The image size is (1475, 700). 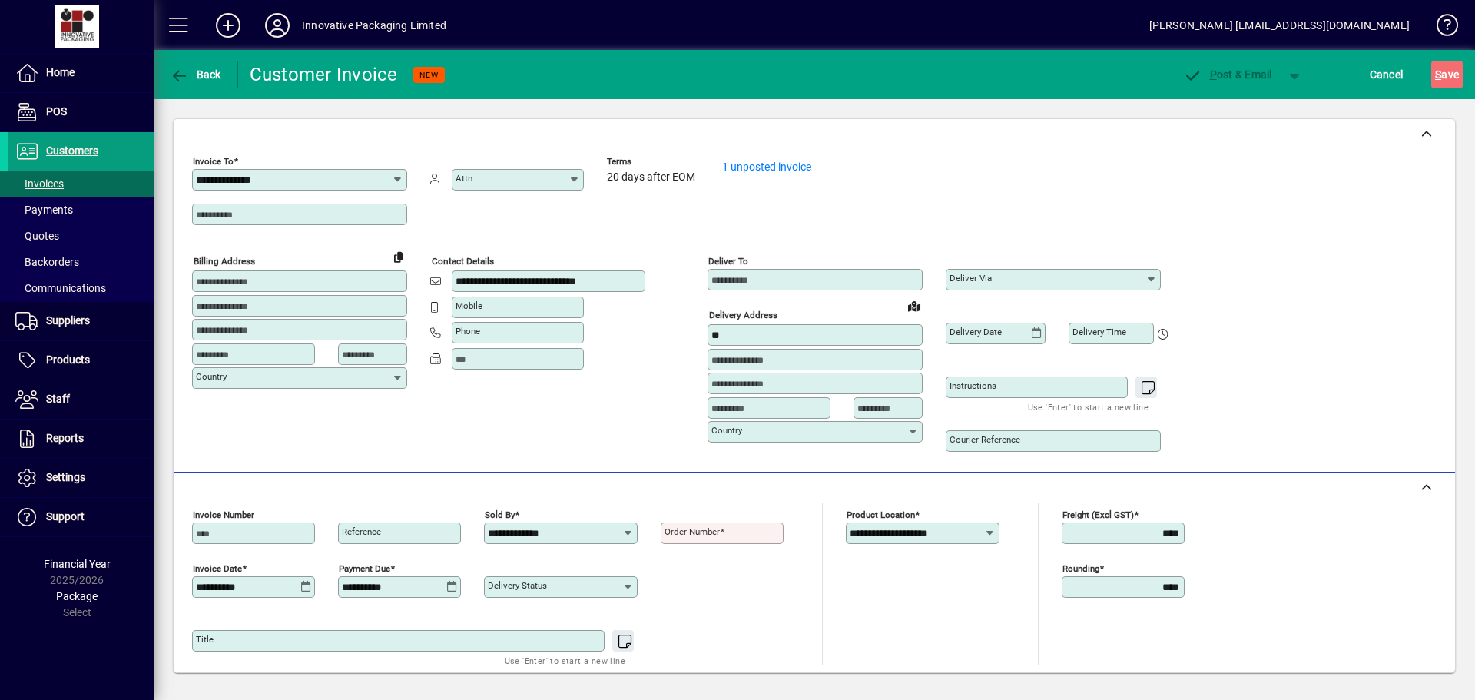 I want to click on mat-label: Deliver via, so click(x=970, y=278).